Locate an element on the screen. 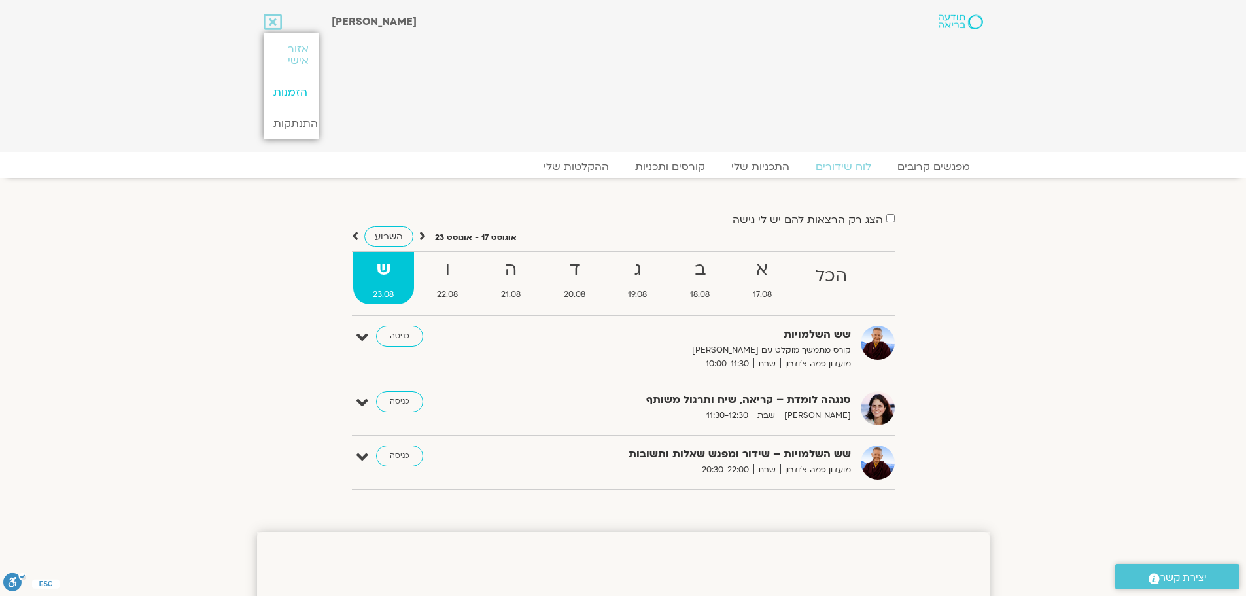  a: ד20.08 is located at coordinates (574, 278).